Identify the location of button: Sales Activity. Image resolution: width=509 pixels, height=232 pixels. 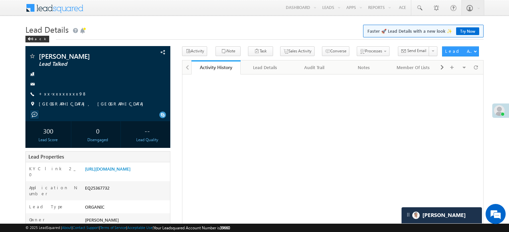
(297, 51).